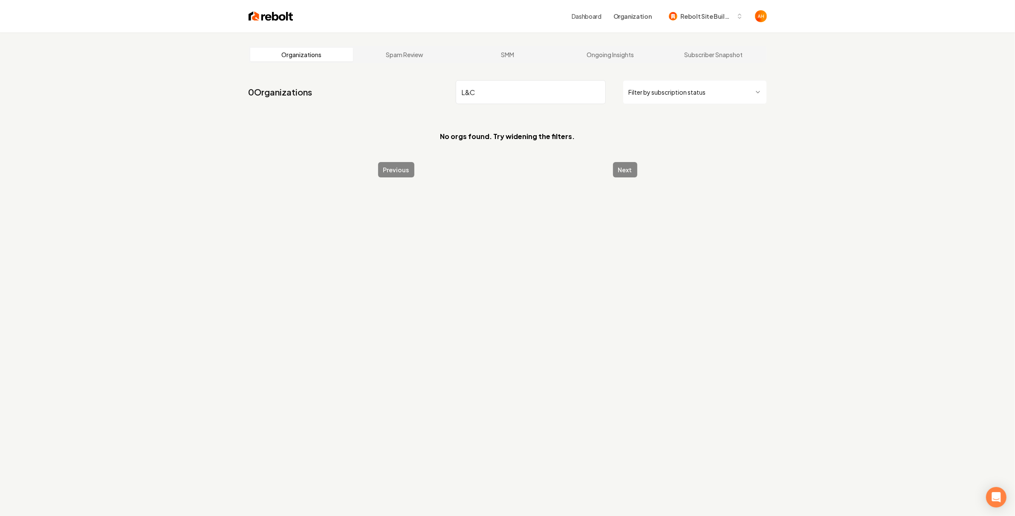  Describe the element at coordinates (271, 16) in the screenshot. I see `img: Rebolt Logo` at that location.